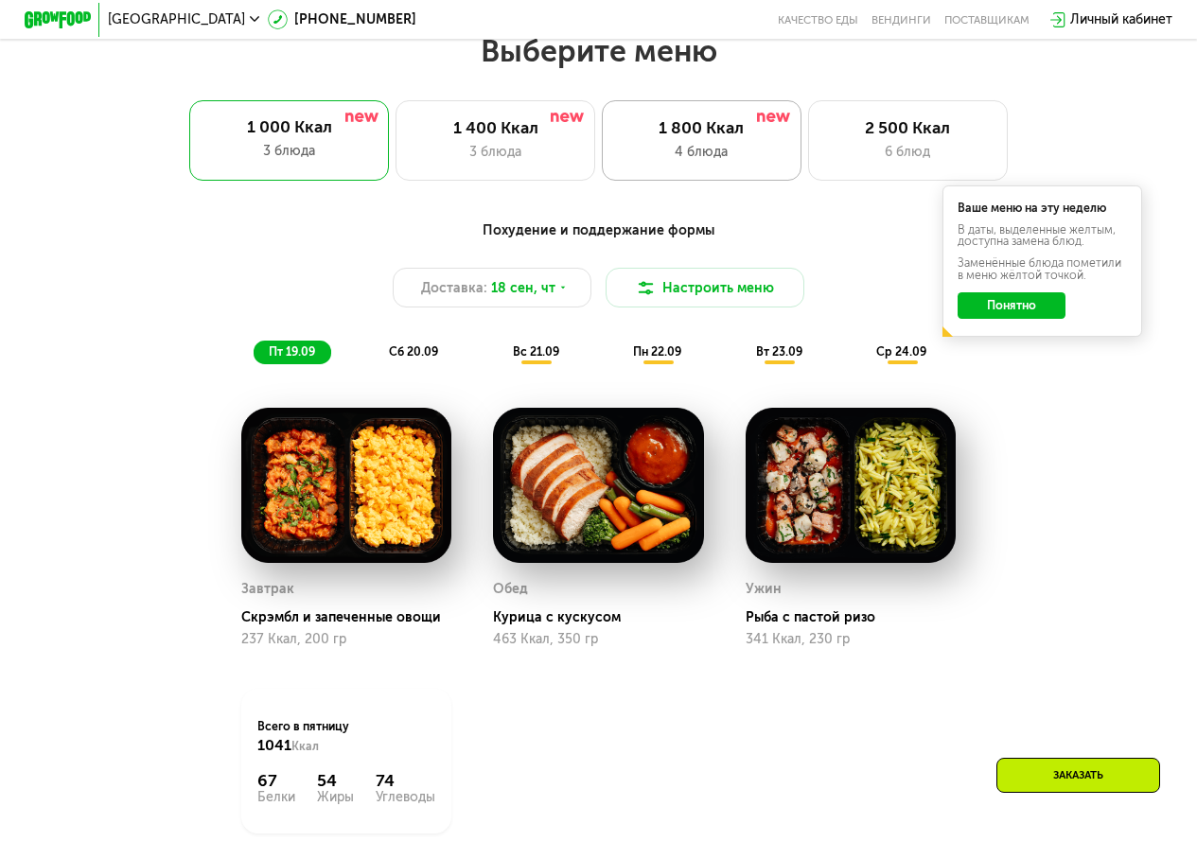  What do you see at coordinates (598, 640) in the screenshot?
I see `div: 463 Ккал, 350 гр` at bounding box center [598, 640].